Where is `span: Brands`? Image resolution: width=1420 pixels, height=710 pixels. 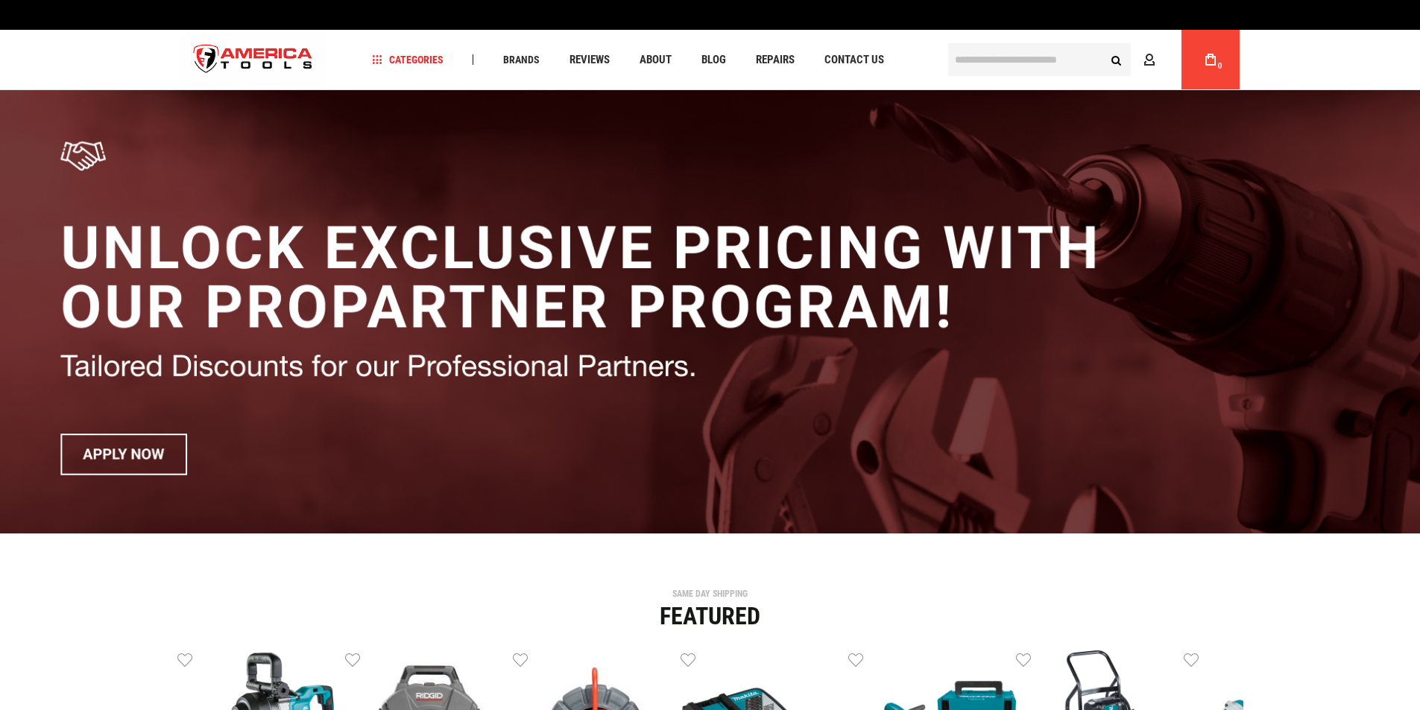
span: Brands is located at coordinates (521, 60).